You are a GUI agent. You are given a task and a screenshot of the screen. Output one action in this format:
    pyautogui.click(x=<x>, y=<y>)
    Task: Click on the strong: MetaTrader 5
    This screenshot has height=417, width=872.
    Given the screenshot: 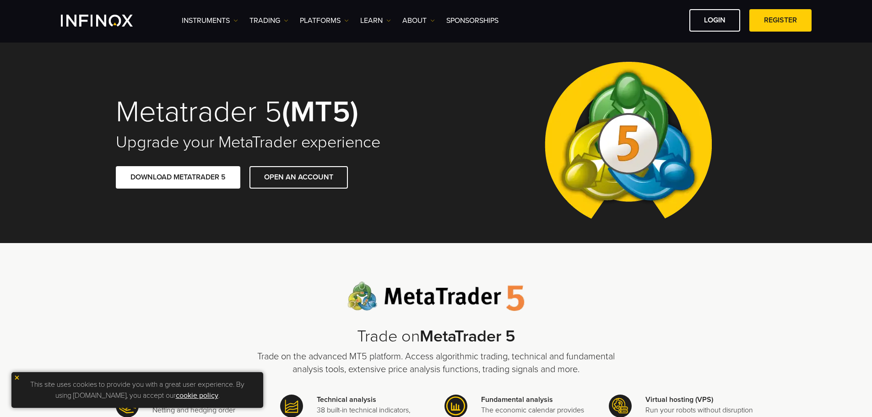 What is the action you would take?
    pyautogui.click(x=467, y=336)
    